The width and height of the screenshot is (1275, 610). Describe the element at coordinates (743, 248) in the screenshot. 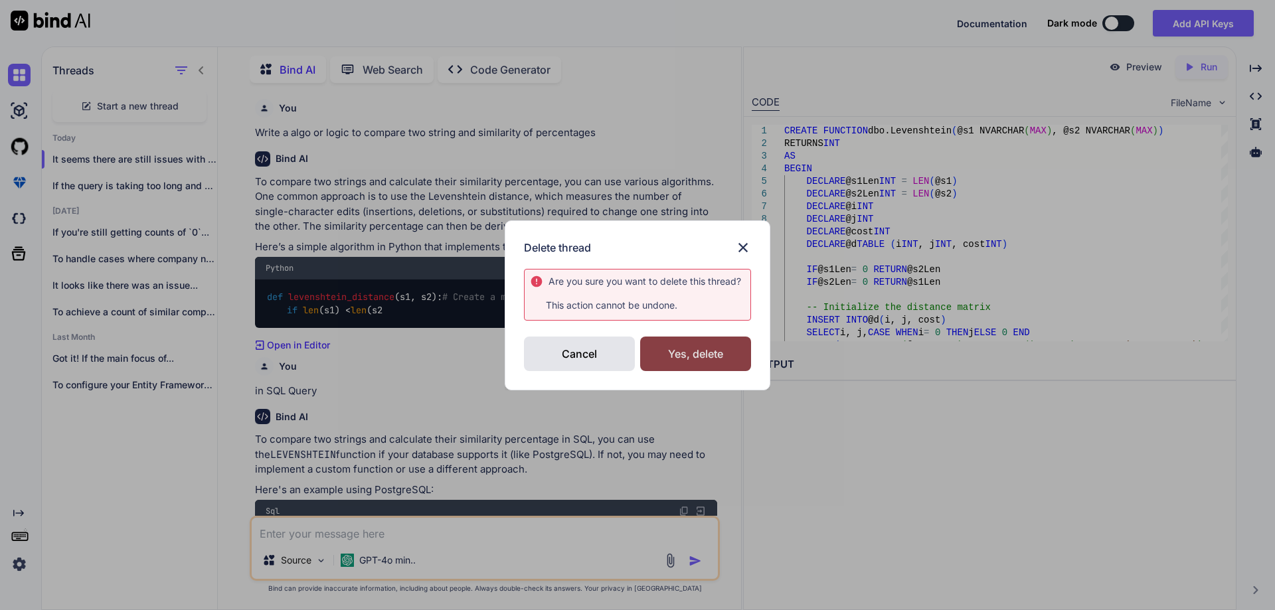

I see `img: close` at that location.